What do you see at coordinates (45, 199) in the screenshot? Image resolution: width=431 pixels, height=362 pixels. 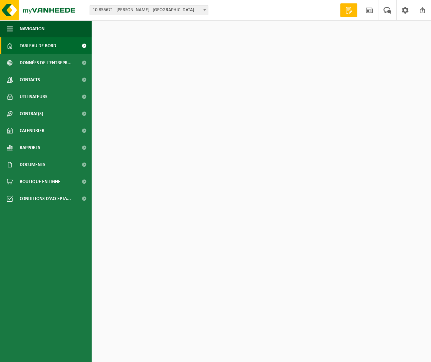 I see `span: Conditions d'accepta...` at bounding box center [45, 199].